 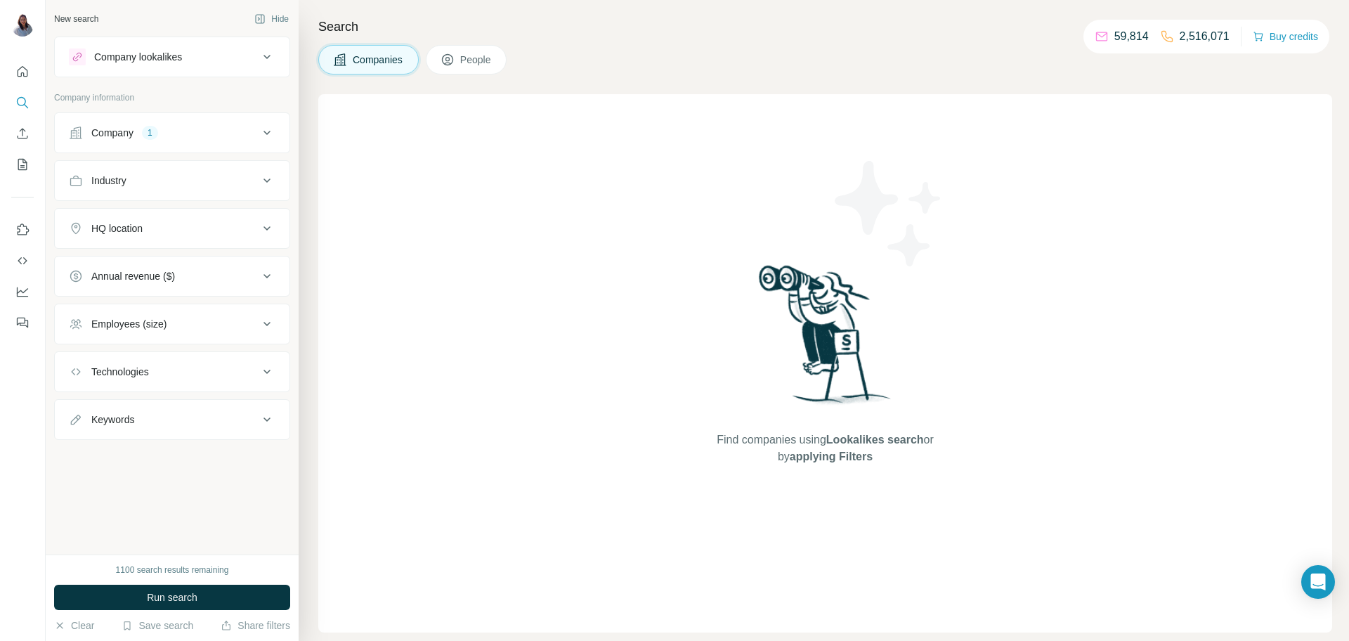 I want to click on img: Surfe Illustration - Woman searching with binoculars, so click(x=825, y=339).